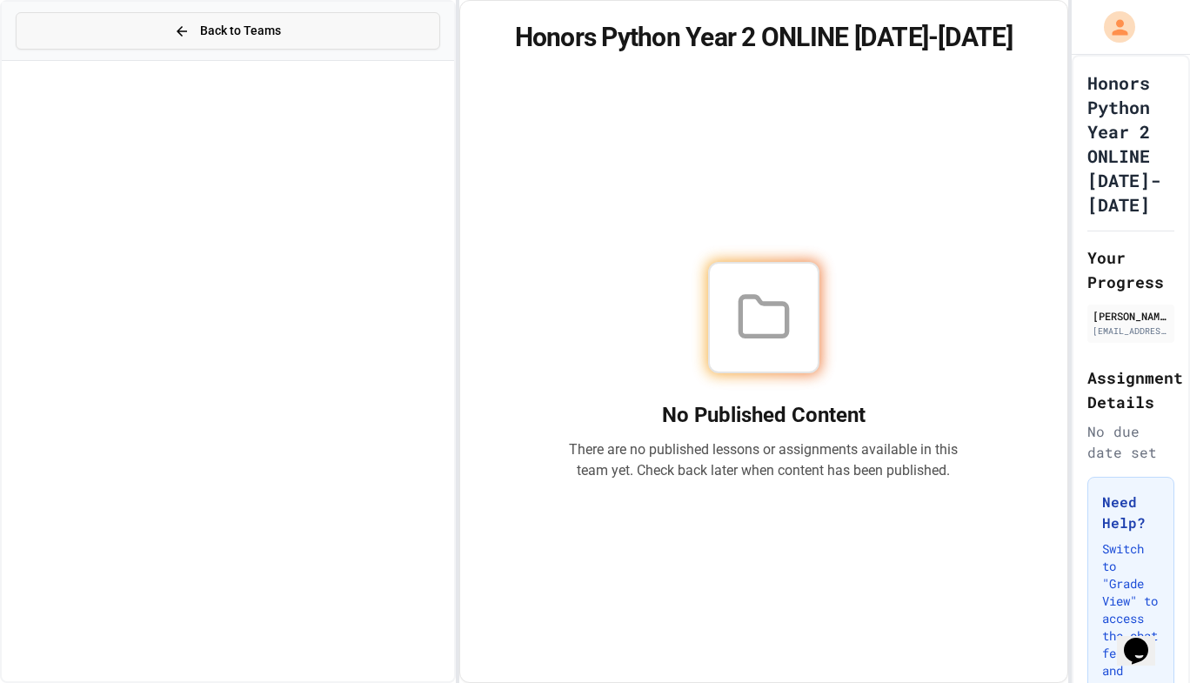 Image resolution: width=1190 pixels, height=683 pixels. I want to click on h2: Your Progress, so click(1131, 270).